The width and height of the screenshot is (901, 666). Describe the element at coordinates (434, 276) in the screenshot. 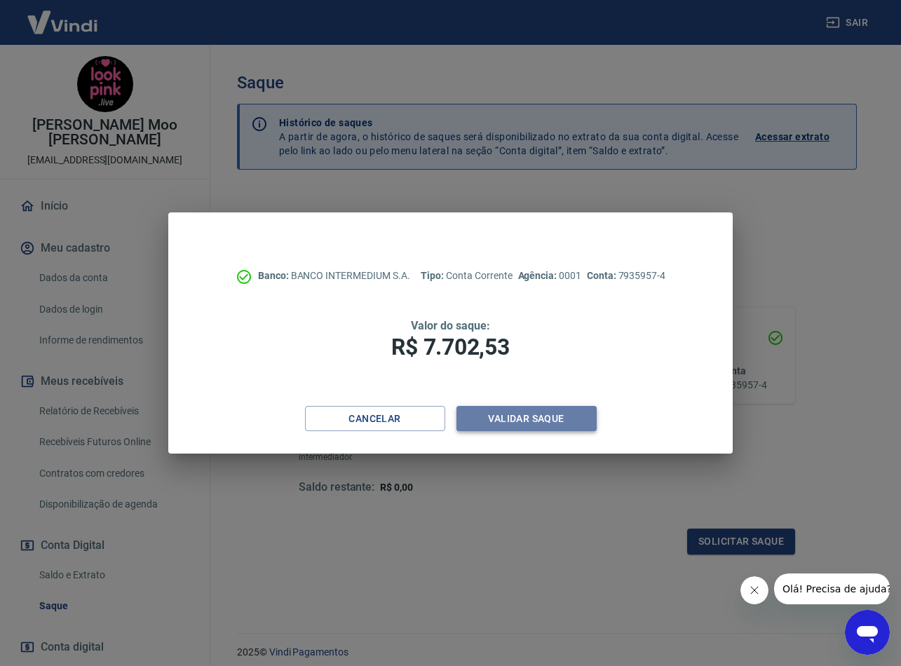

I see `span: Tipo:` at that location.